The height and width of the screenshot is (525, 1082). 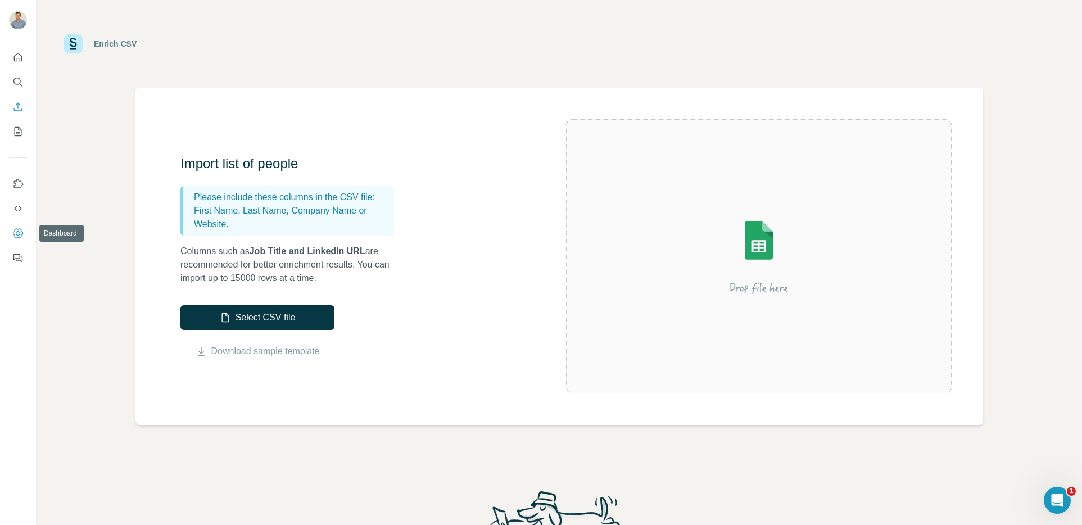 I want to click on p: Please include these columns in the CSV file:, so click(x=292, y=197).